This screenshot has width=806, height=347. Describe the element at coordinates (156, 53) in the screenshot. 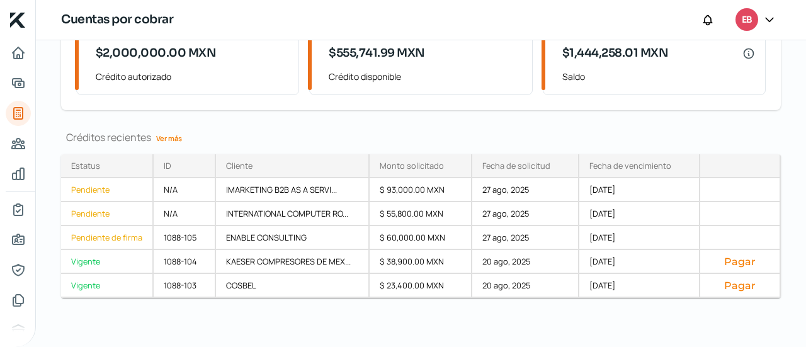

I see `span: $2,000,000.00 MXN` at that location.